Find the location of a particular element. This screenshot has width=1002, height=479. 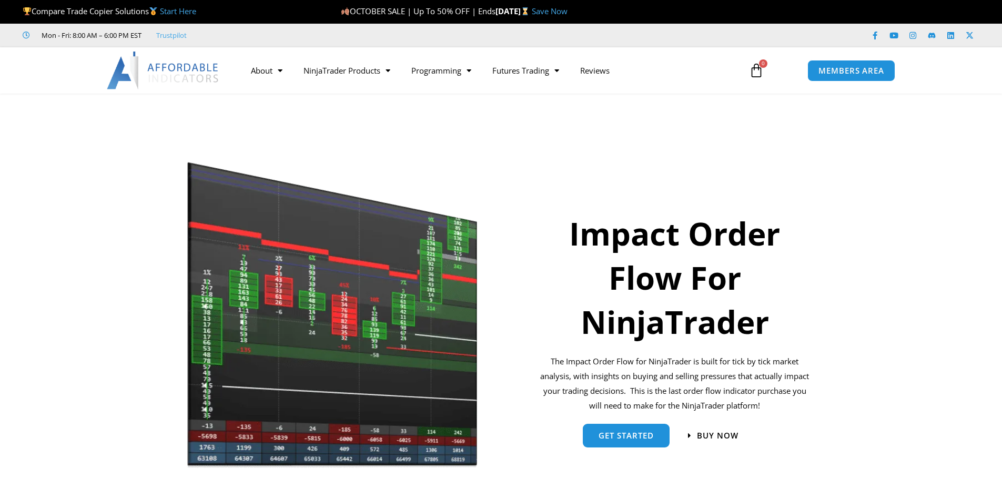

nav: Menu is located at coordinates (488, 70).